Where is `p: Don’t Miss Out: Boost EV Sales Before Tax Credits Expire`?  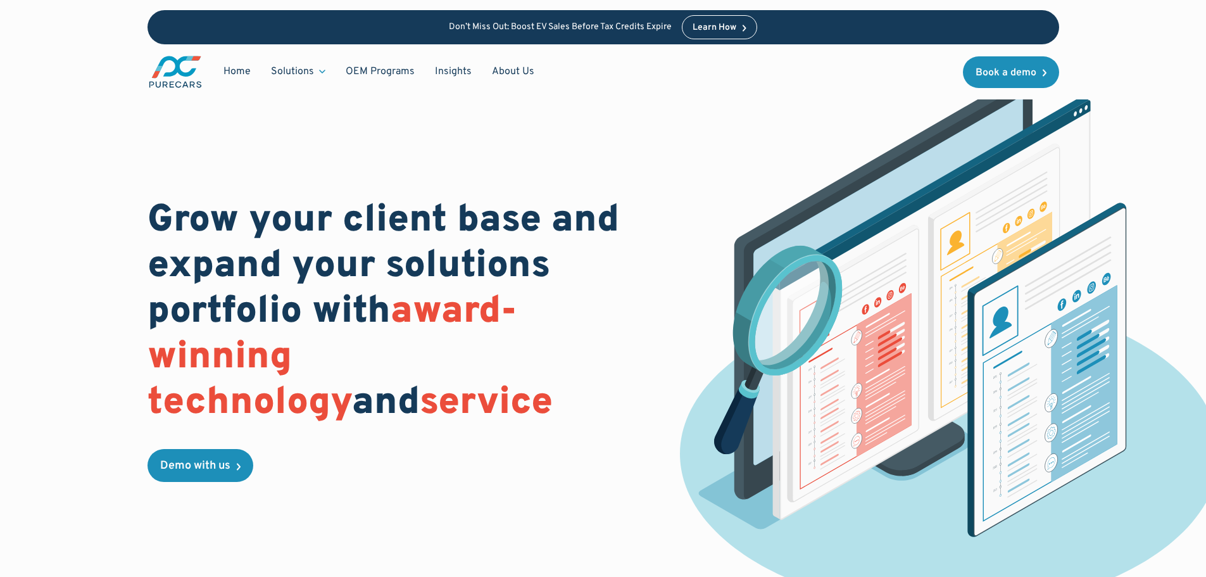
p: Don’t Miss Out: Boost EV Sales Before Tax Credits Expire is located at coordinates (560, 27).